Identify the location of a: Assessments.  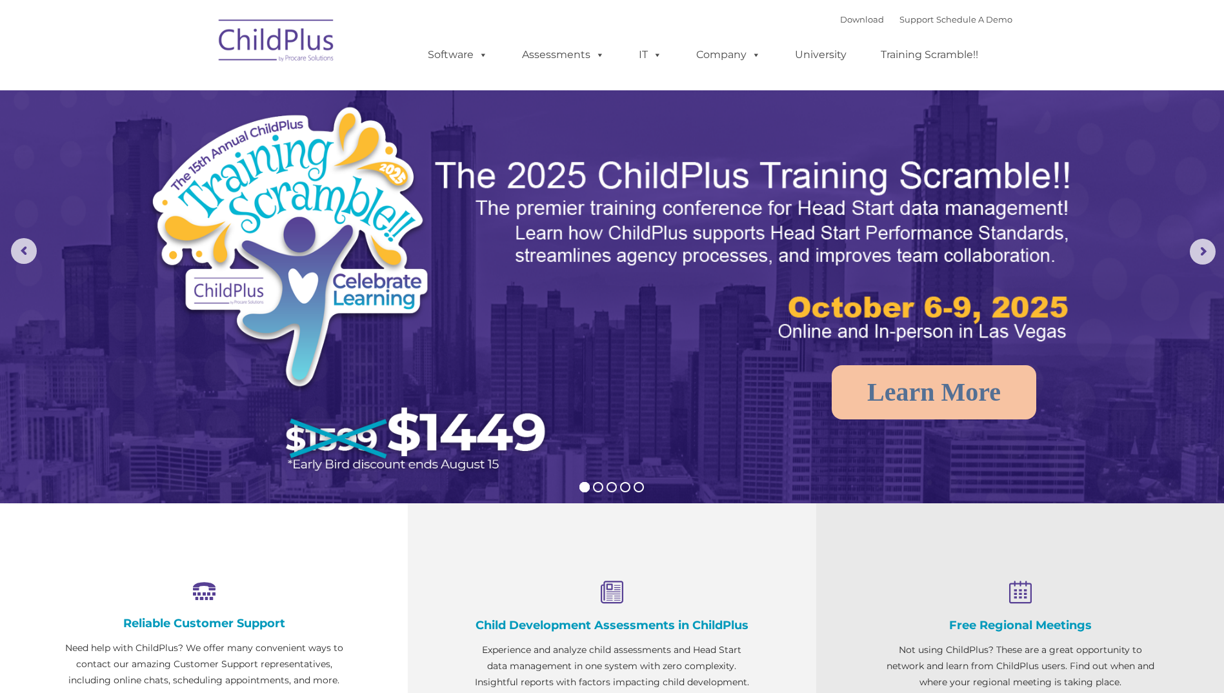
(563, 55).